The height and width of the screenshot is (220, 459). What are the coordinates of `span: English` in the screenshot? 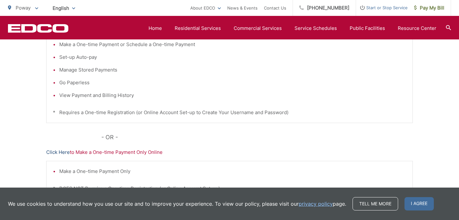 It's located at (64, 8).